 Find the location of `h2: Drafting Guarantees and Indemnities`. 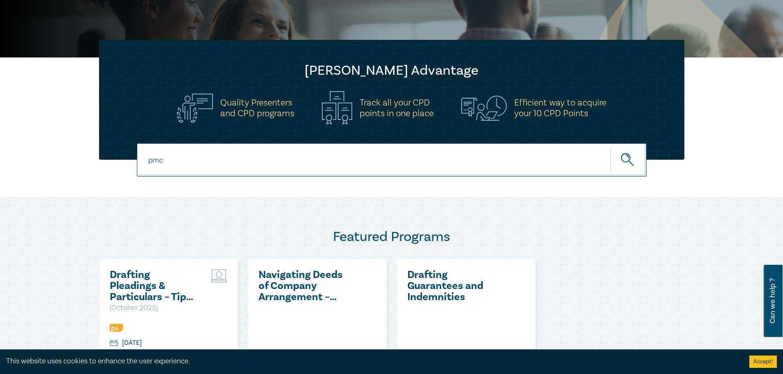

h2: Drafting Guarantees and Indemnities is located at coordinates (451, 286).